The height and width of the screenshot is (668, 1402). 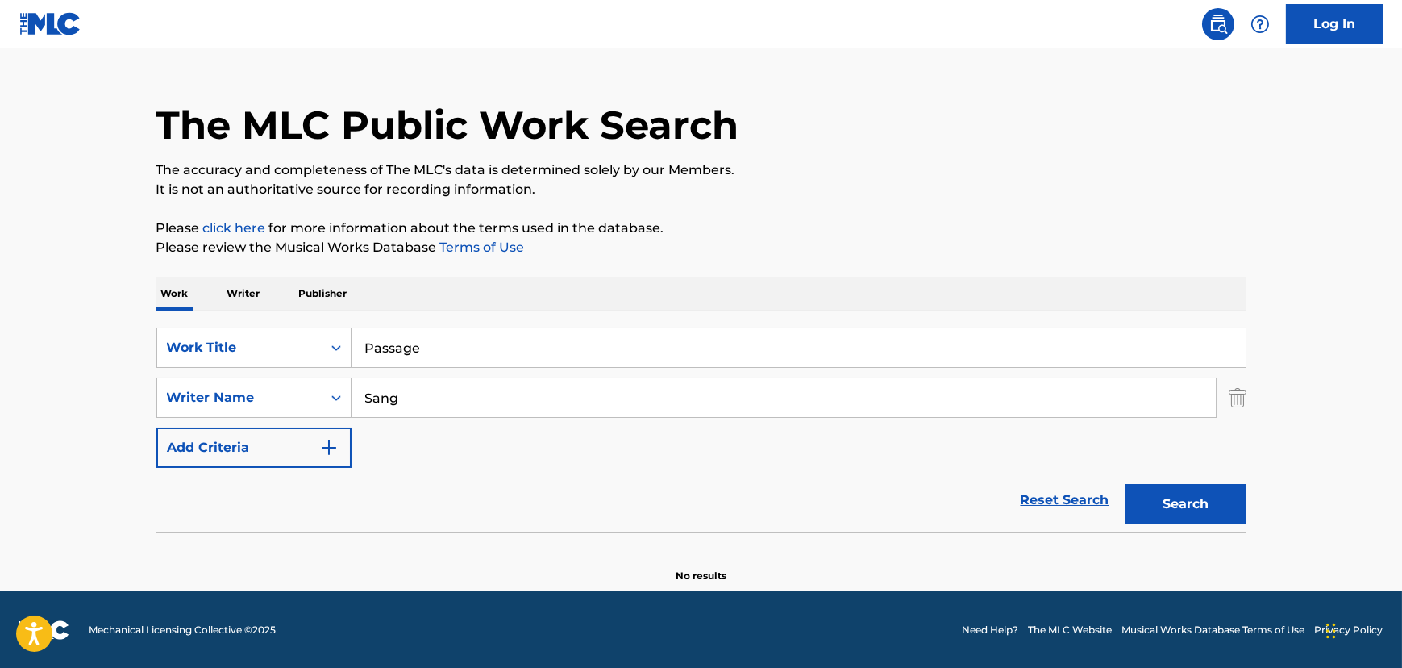 I want to click on p: Publisher, so click(x=323, y=293).